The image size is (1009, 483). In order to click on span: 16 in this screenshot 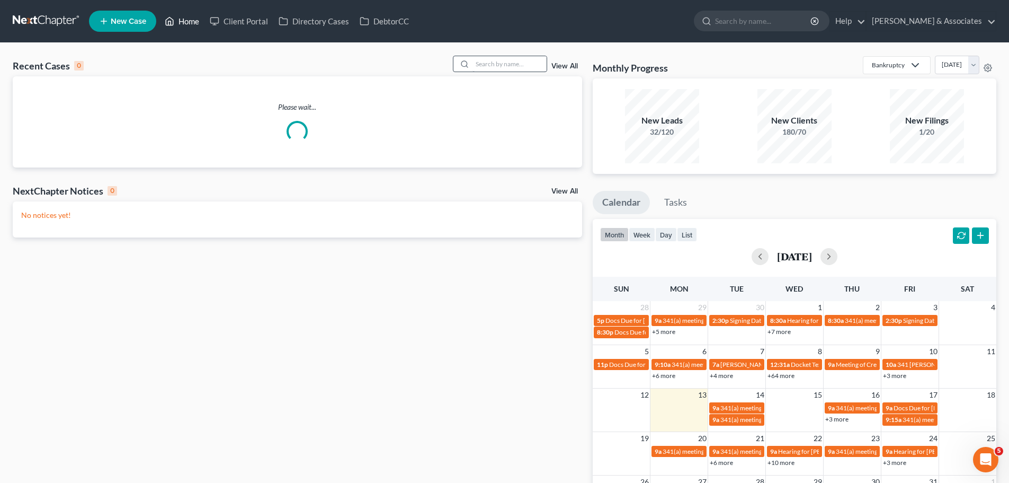, I will do `click(876, 395)`.